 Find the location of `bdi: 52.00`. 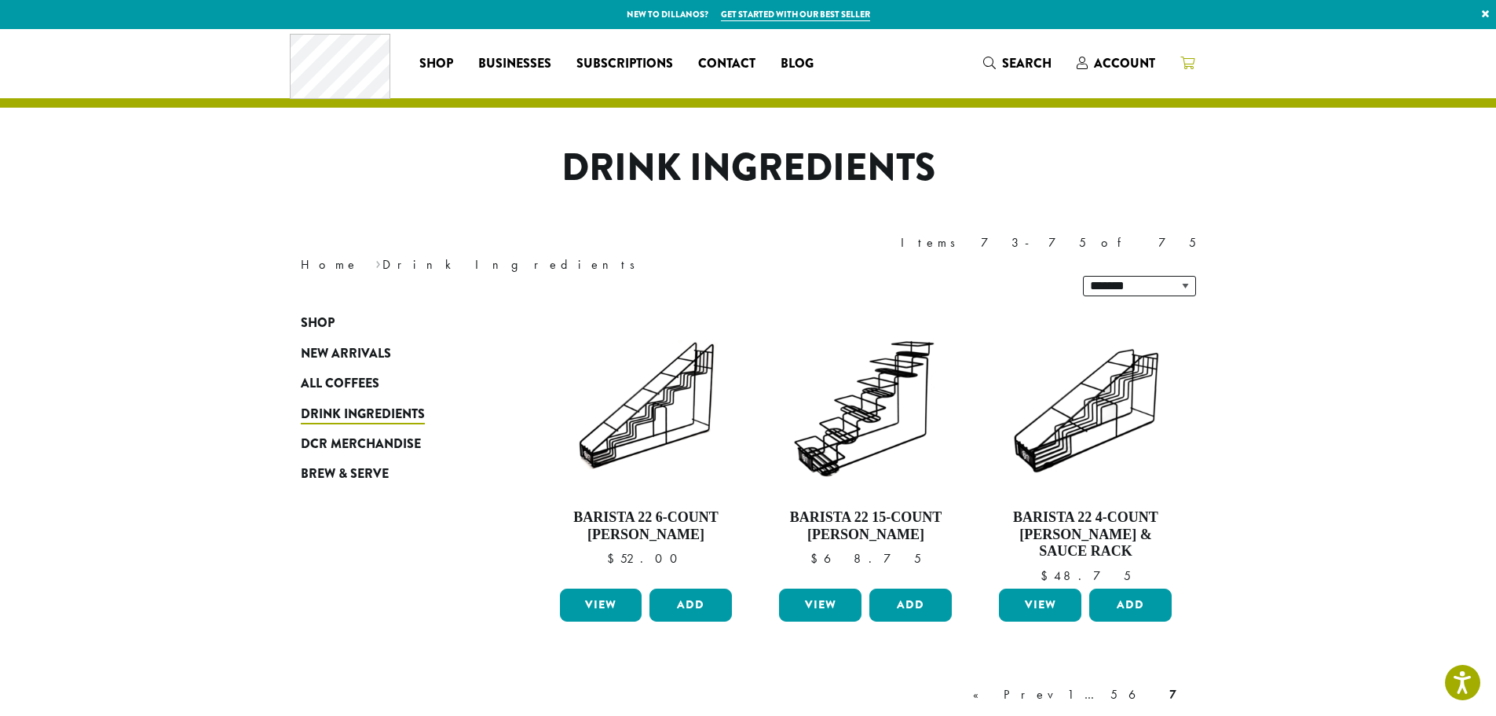

bdi: 52.00 is located at coordinates (646, 558).